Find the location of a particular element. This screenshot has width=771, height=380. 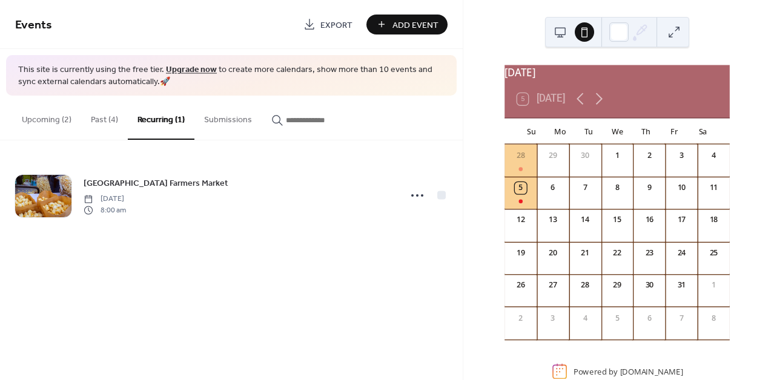

div: 18 is located at coordinates (713, 220).